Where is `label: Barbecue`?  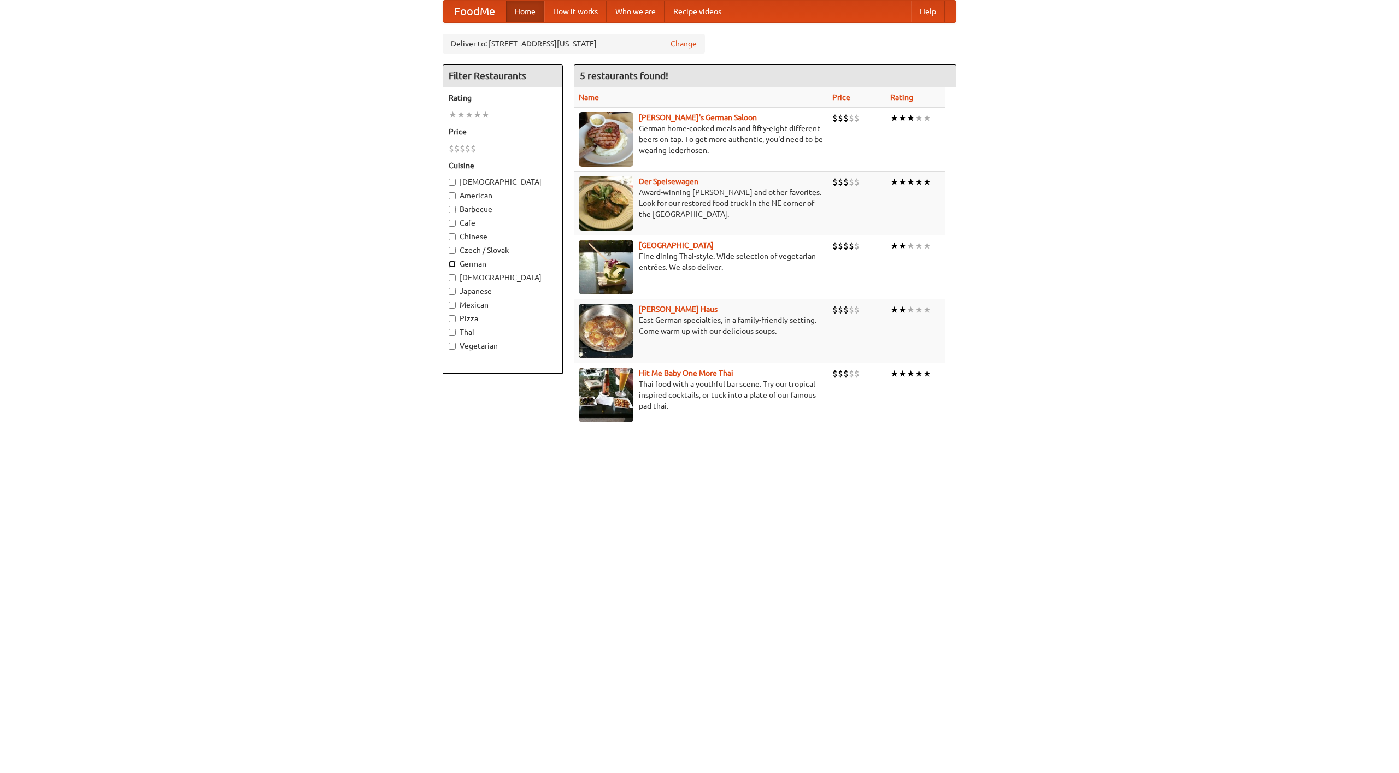 label: Barbecue is located at coordinates (503, 209).